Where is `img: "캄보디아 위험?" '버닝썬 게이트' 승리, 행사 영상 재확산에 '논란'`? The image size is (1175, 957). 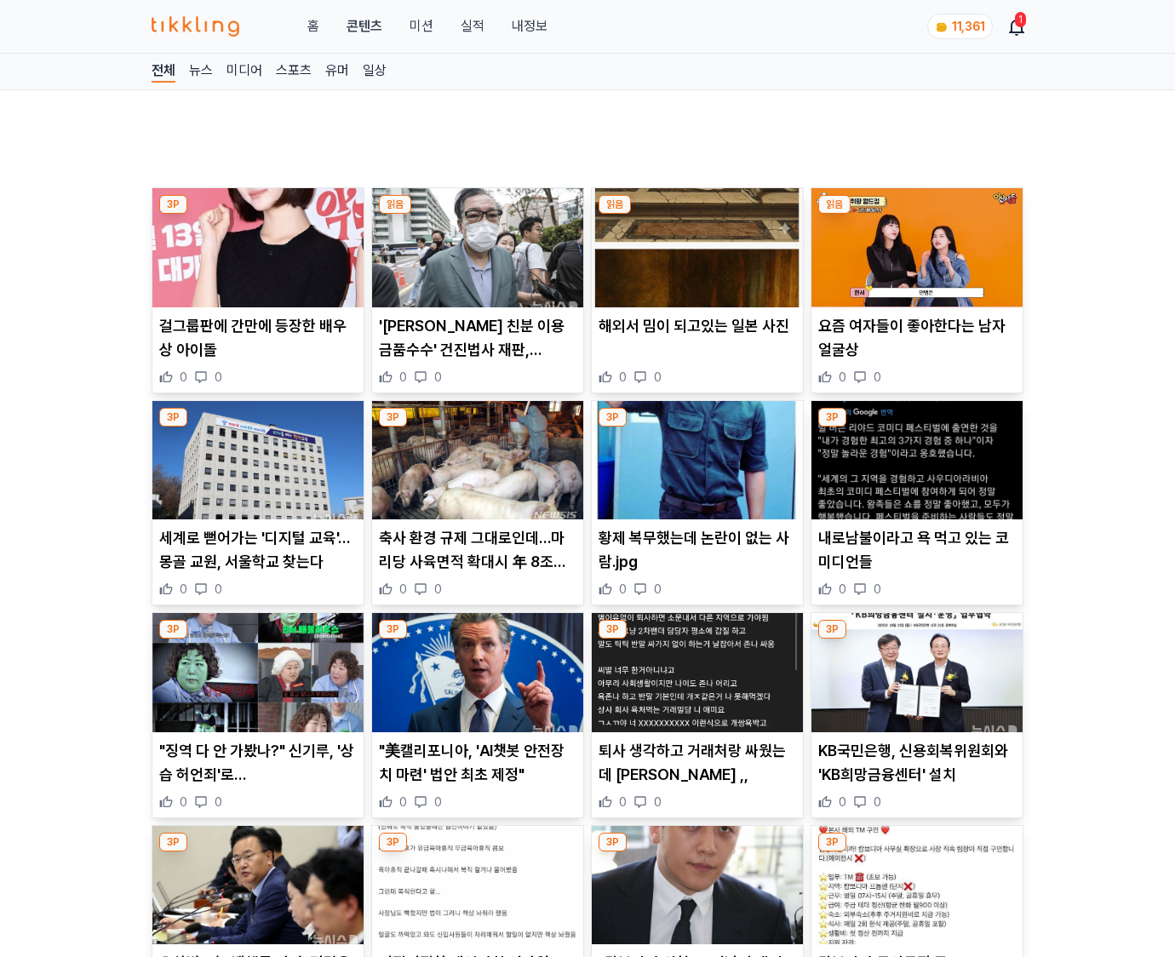
img: "캄보디아 위험?" '버닝썬 게이트' 승리, 행사 영상 재확산에 '논란' is located at coordinates (697, 885).